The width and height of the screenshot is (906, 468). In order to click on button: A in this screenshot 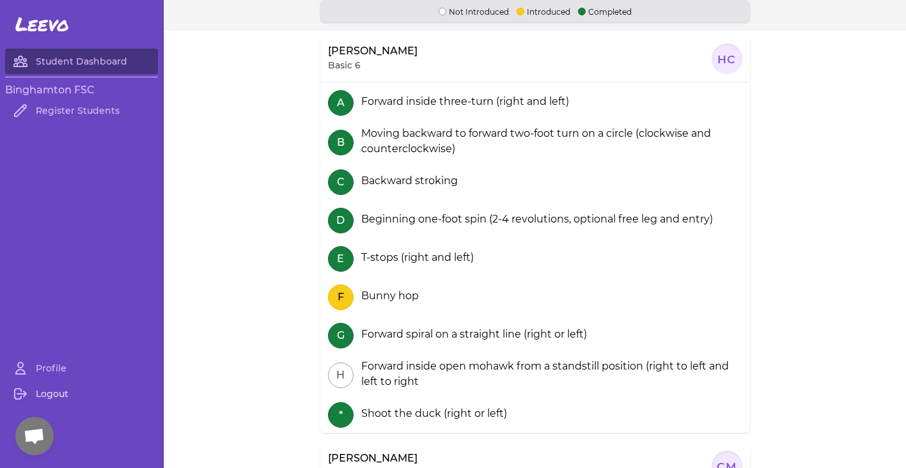, I will do `click(341, 103)`.